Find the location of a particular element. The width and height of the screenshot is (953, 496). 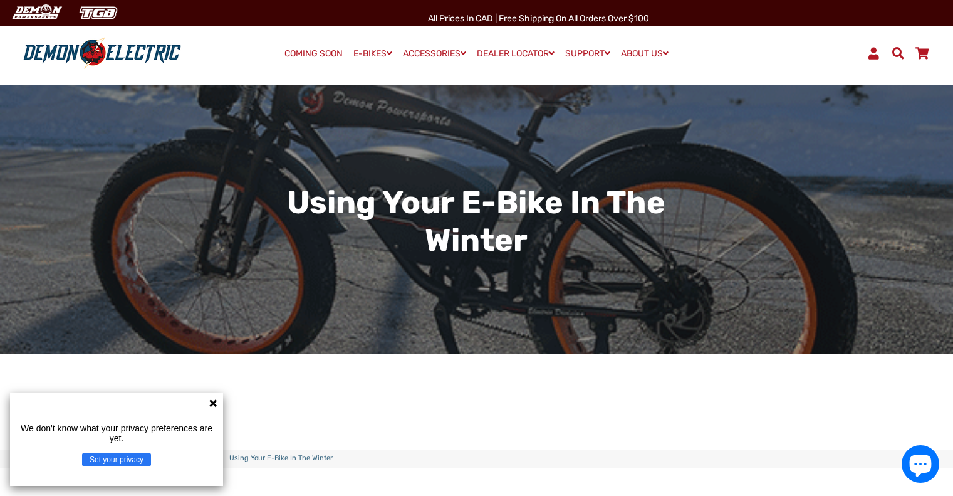

p: We don't know what your privacy preferences are yet. is located at coordinates (117, 433).